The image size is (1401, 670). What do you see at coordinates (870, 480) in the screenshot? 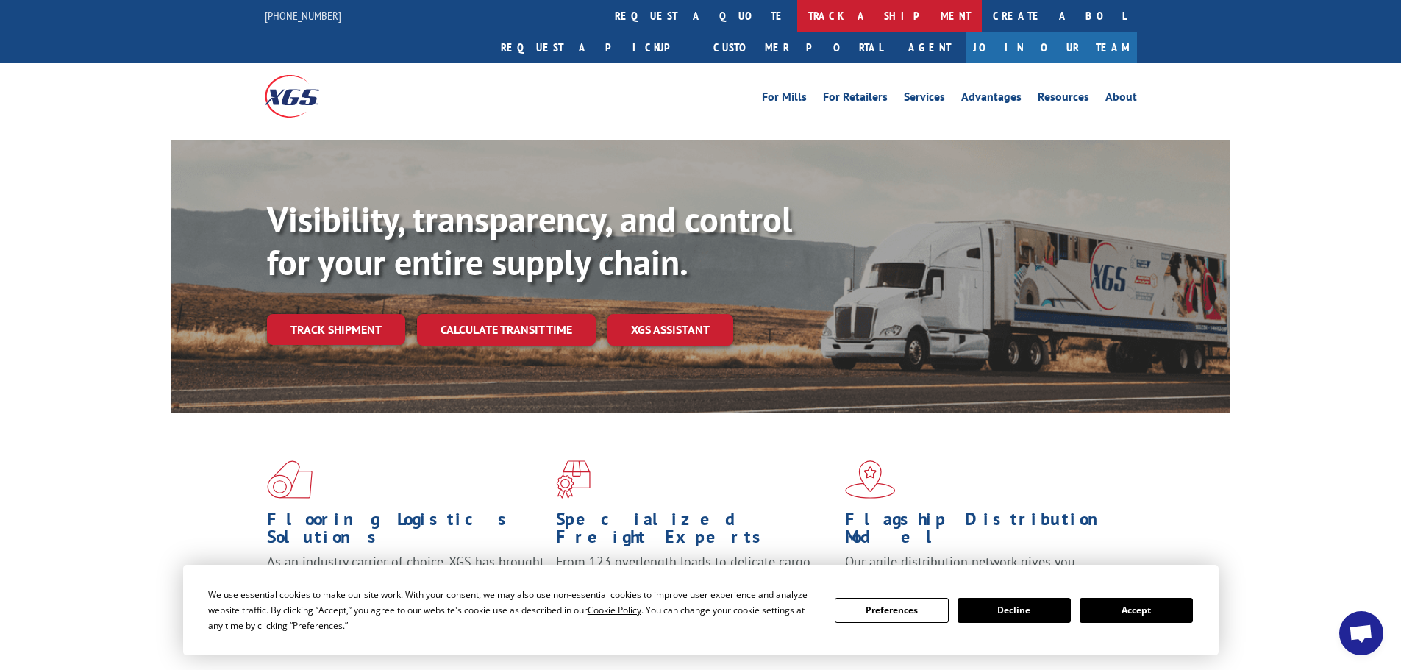
I see `img: xgs-icon-flagship-distribution-model-red` at bounding box center [870, 480].